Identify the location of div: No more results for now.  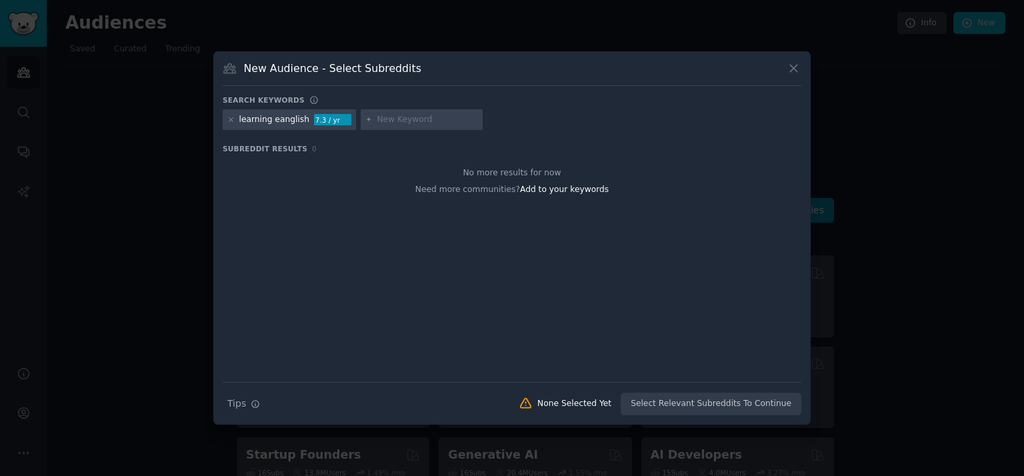
(512, 173).